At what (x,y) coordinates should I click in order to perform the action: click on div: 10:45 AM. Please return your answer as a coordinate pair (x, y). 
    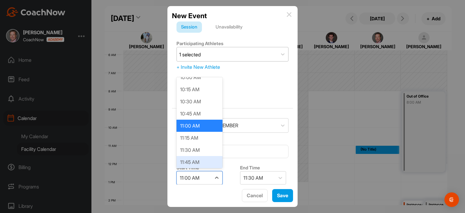
    Looking at the image, I should click on (199, 113).